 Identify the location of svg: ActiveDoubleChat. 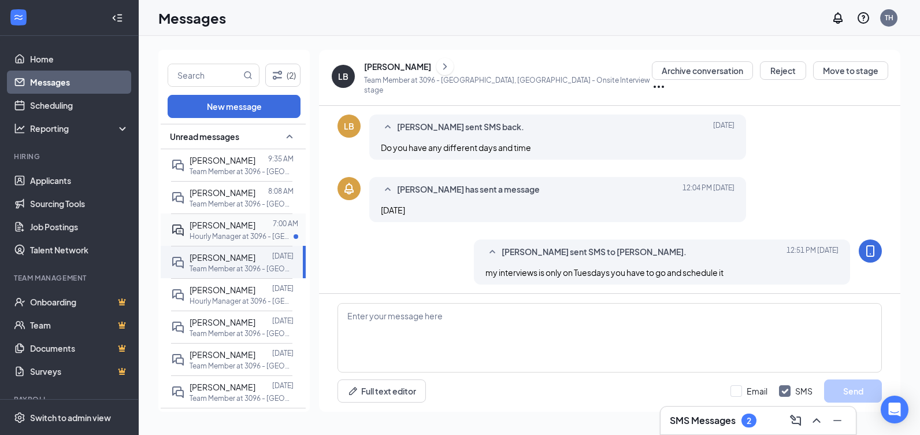
(178, 230).